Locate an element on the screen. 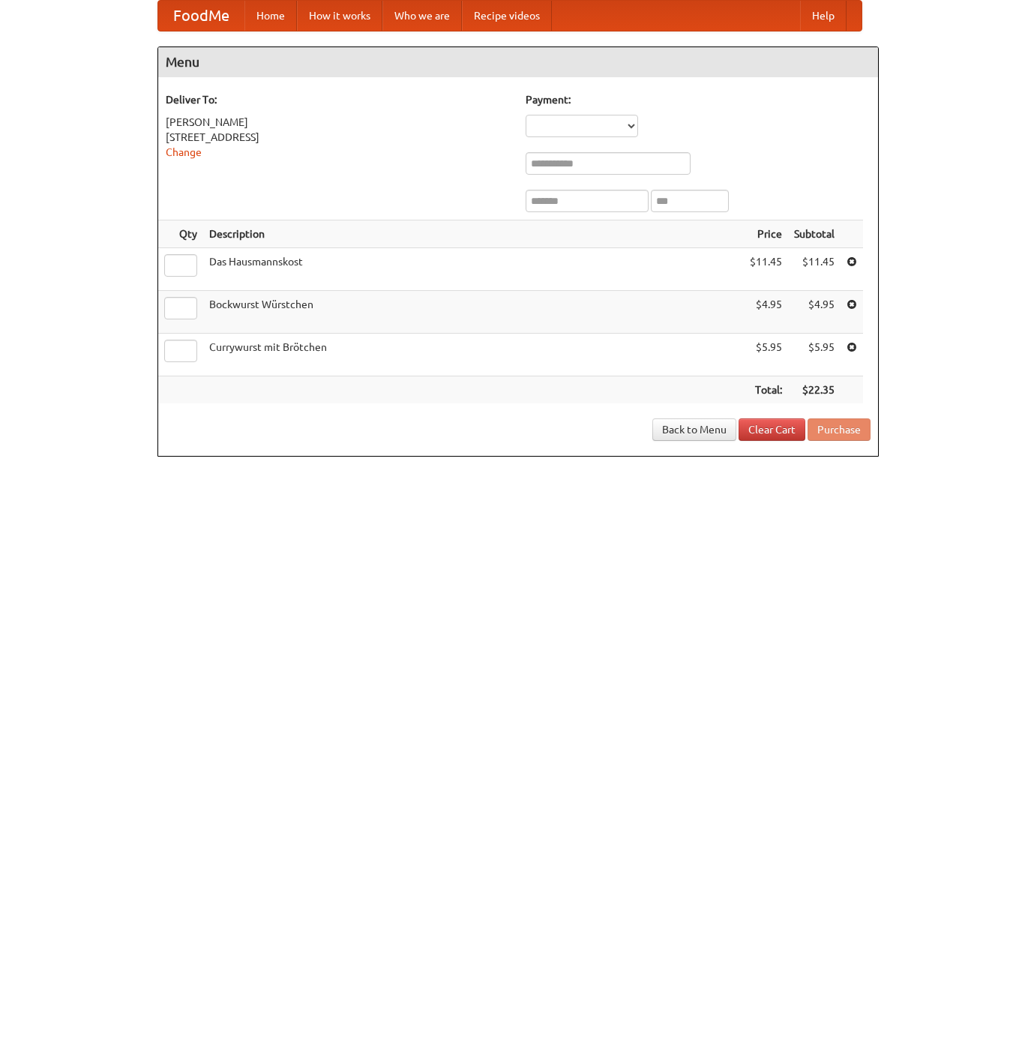 Image resolution: width=1019 pixels, height=1061 pixels. button: Purchase is located at coordinates (839, 430).